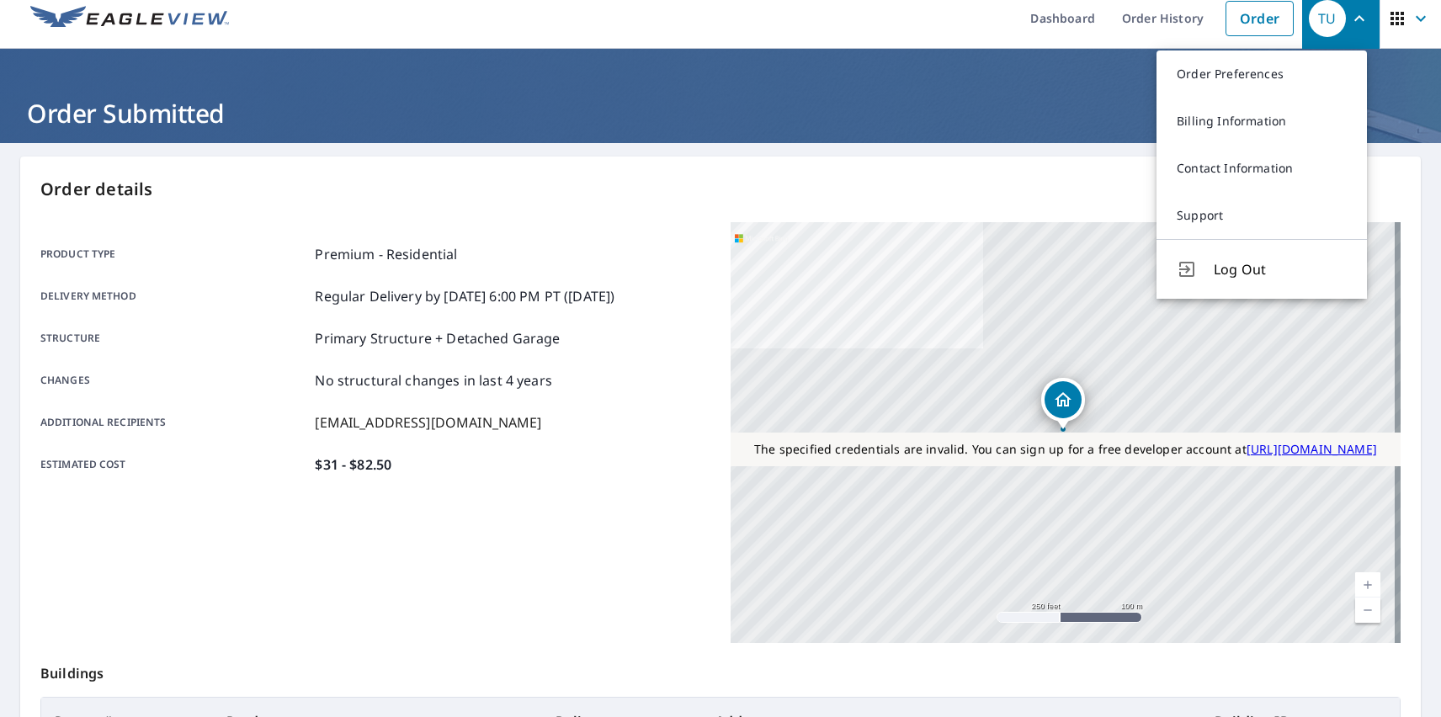 This screenshot has width=1441, height=717. What do you see at coordinates (174, 254) in the screenshot?
I see `p: Product type` at bounding box center [174, 254].